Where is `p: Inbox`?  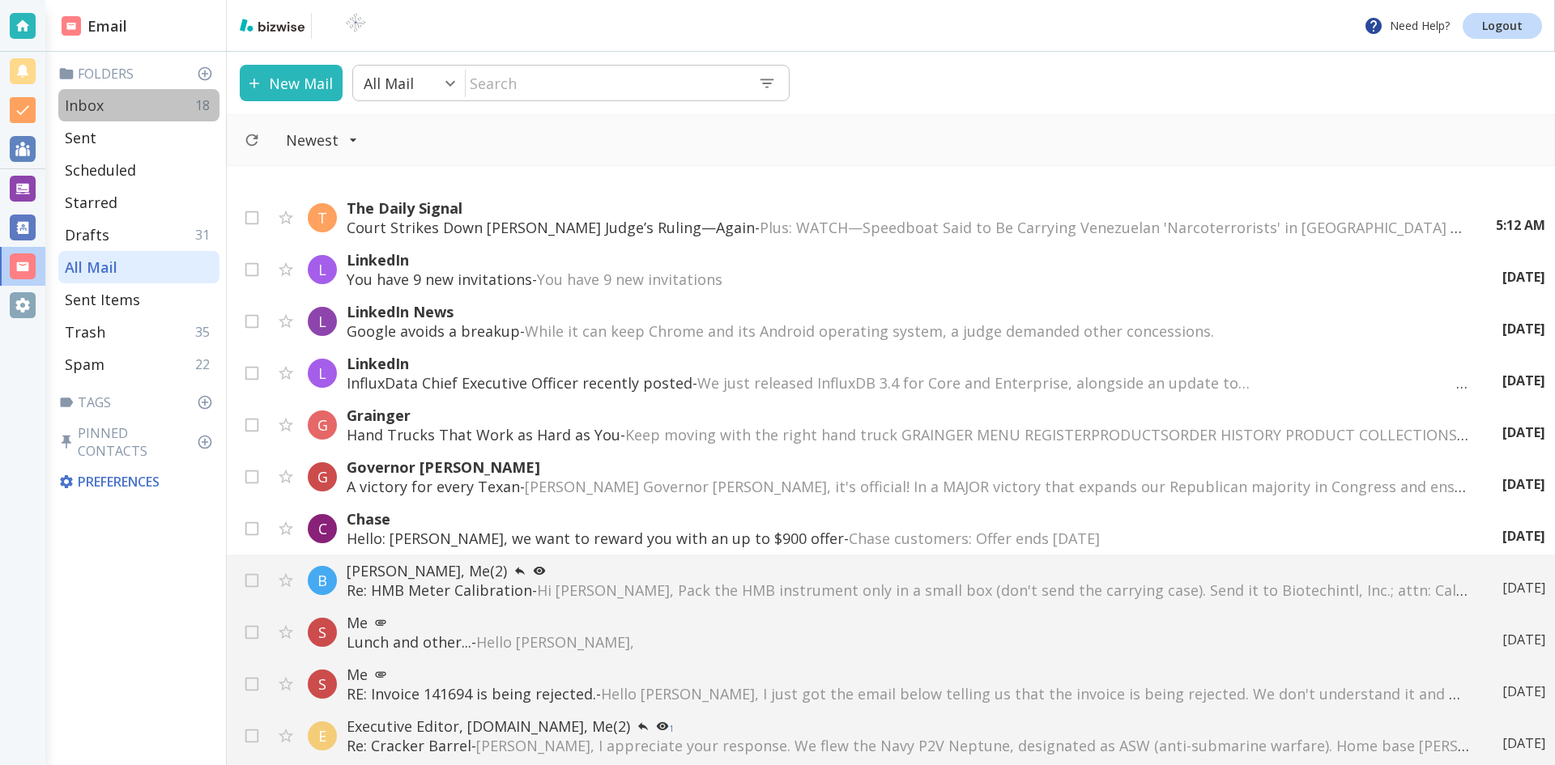
p: Inbox is located at coordinates (84, 105).